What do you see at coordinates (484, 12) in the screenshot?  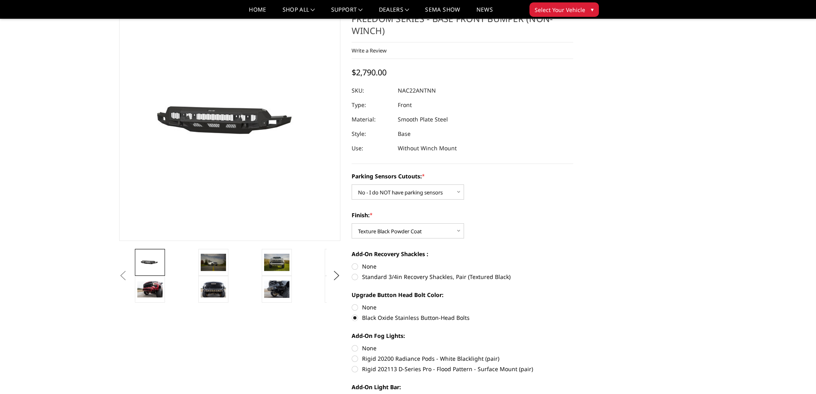 I see `a: News` at bounding box center [484, 12].